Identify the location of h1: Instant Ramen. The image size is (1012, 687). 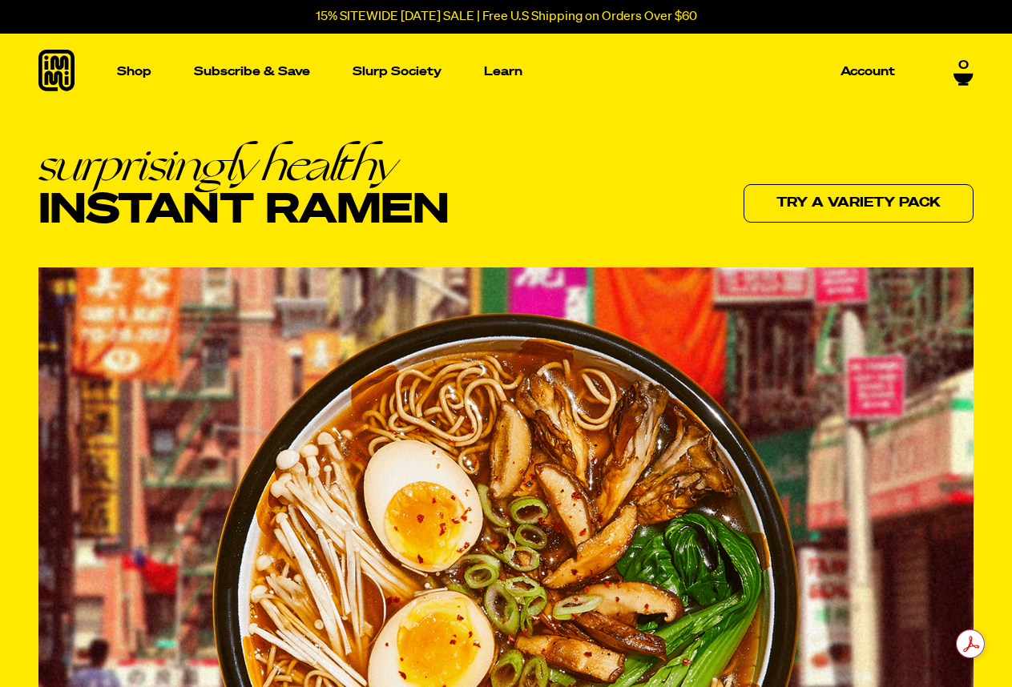
(244, 187).